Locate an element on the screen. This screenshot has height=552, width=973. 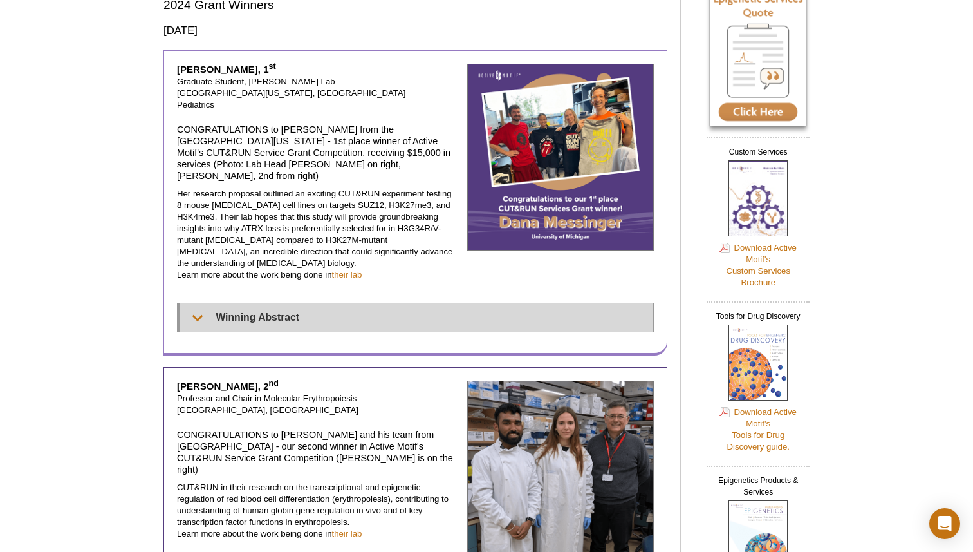
sup: nd is located at coordinates (274, 383).